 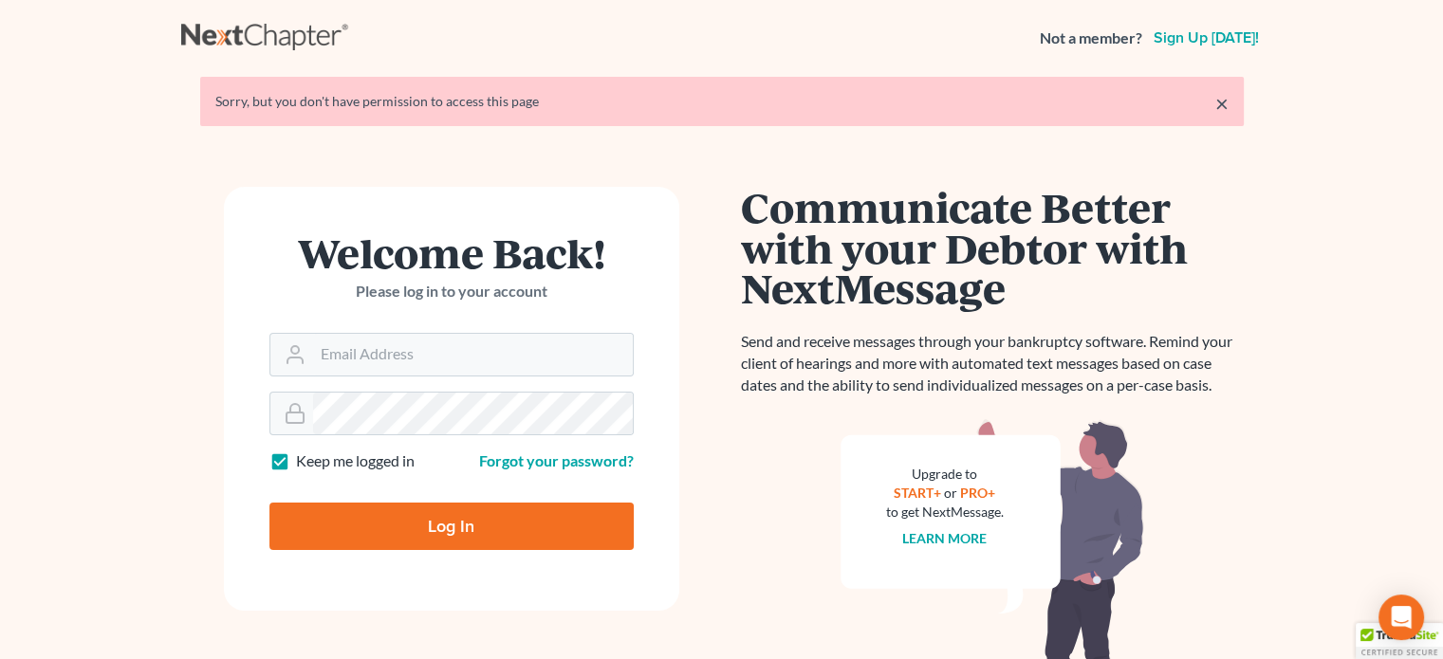 I want to click on h1: Communicate Better with your Debtor with NextMessage, so click(x=992, y=248).